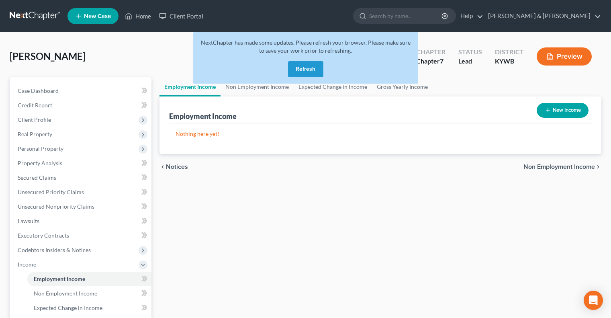  Describe the element at coordinates (406, 16) in the screenshot. I see `input: Search by name...` at that location.